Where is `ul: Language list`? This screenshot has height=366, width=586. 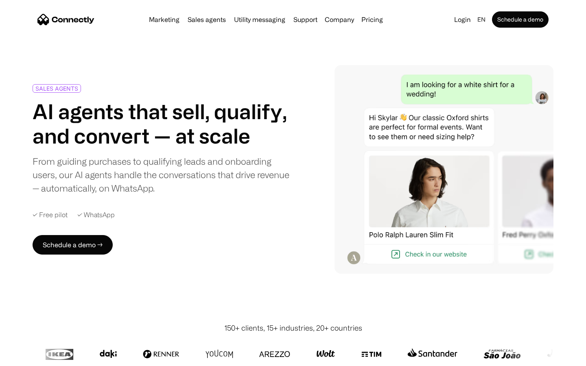 ul: Language list is located at coordinates (33, 357).